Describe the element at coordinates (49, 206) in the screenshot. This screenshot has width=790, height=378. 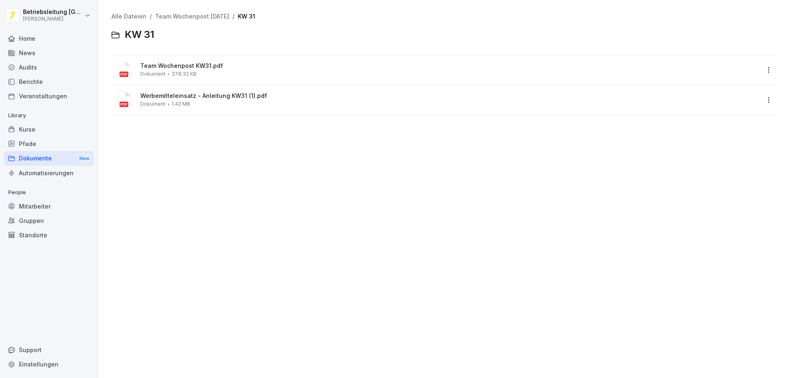
I see `div: Mitarbeiter` at that location.